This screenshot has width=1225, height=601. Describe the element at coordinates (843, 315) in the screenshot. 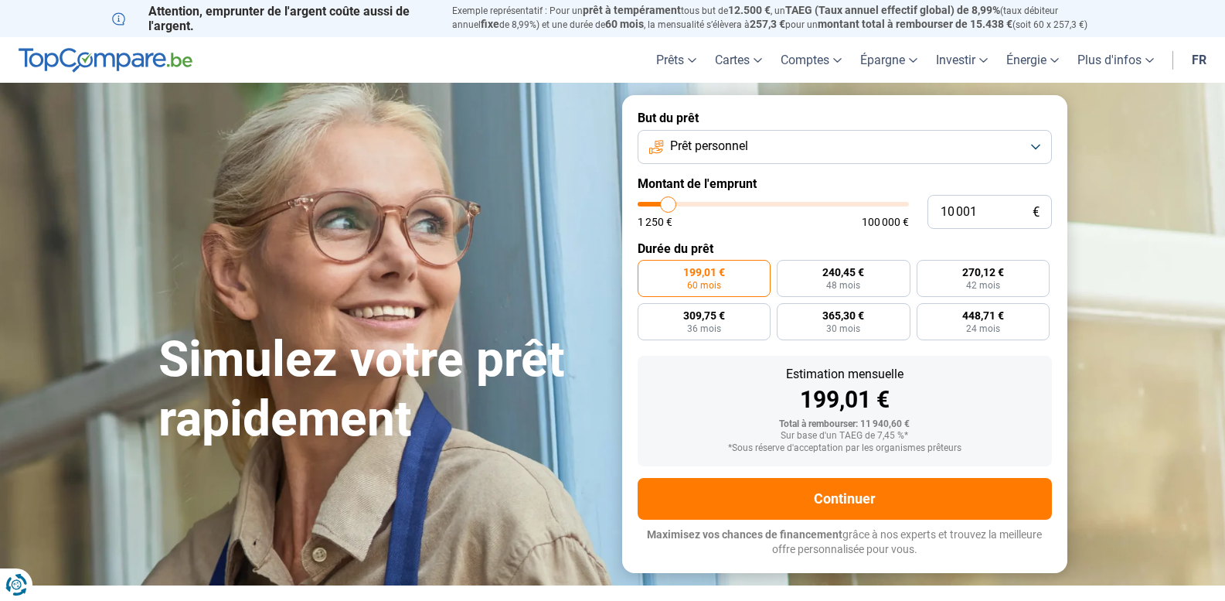

I see `span: 365,30 €` at that location.